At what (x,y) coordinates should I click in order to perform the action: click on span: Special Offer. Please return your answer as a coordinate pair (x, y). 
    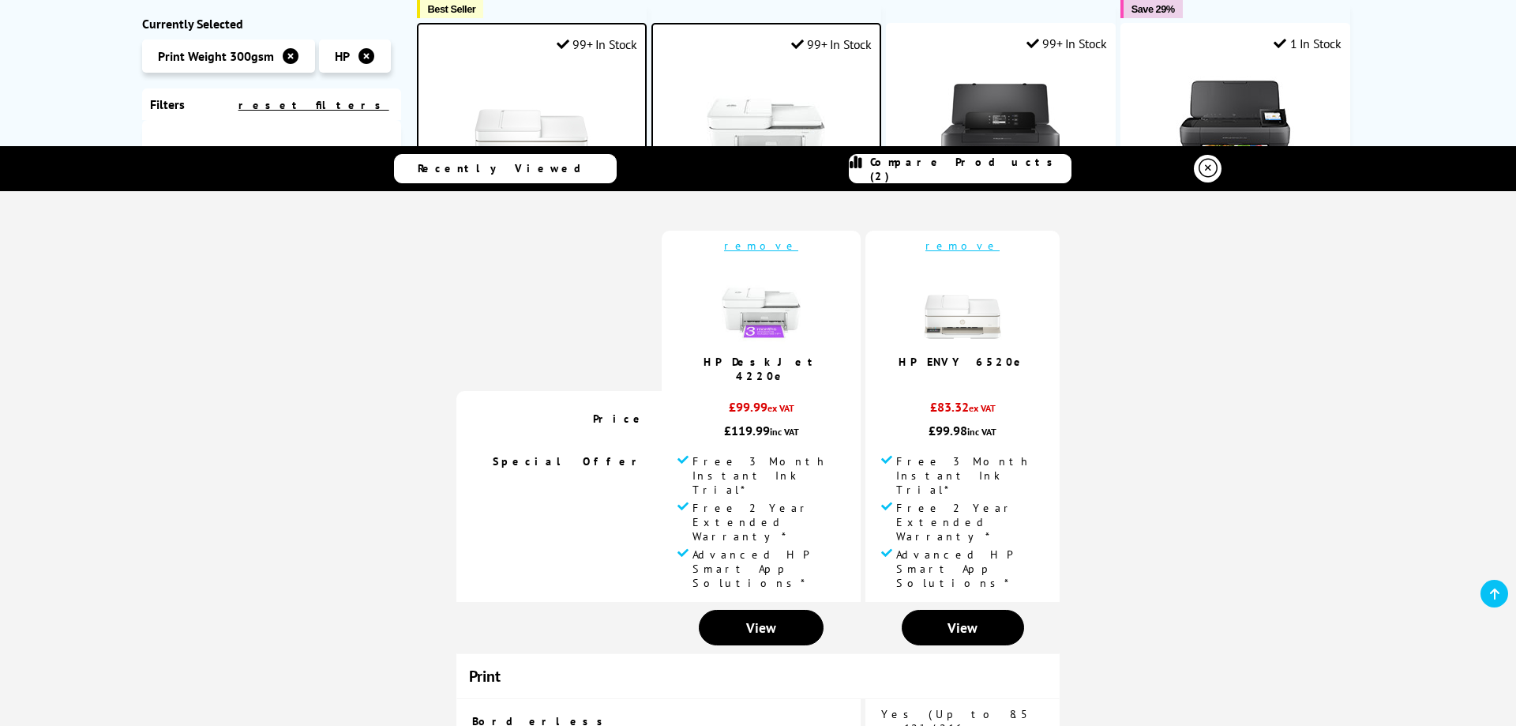
    Looking at the image, I should click on (569, 461).